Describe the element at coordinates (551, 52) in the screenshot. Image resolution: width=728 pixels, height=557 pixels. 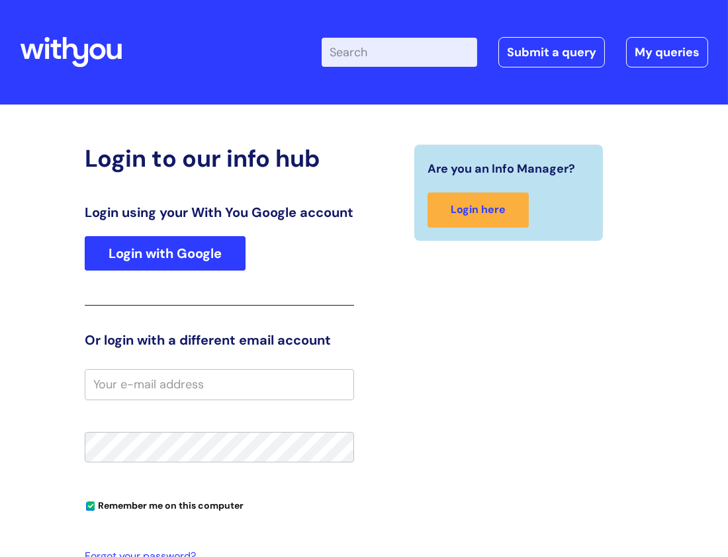
I see `a: Submit a query` at that location.